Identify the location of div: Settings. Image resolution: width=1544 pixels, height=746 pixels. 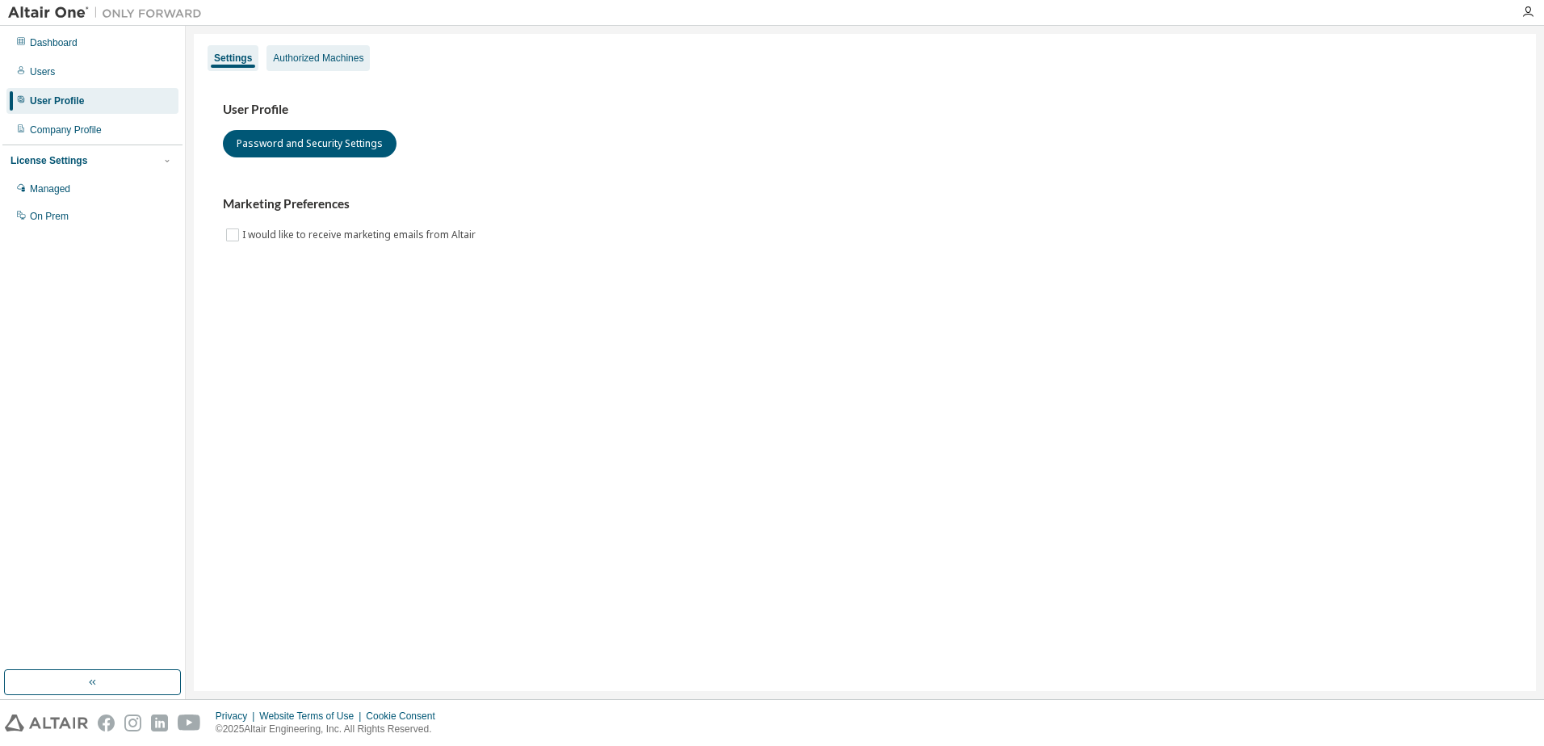
(233, 58).